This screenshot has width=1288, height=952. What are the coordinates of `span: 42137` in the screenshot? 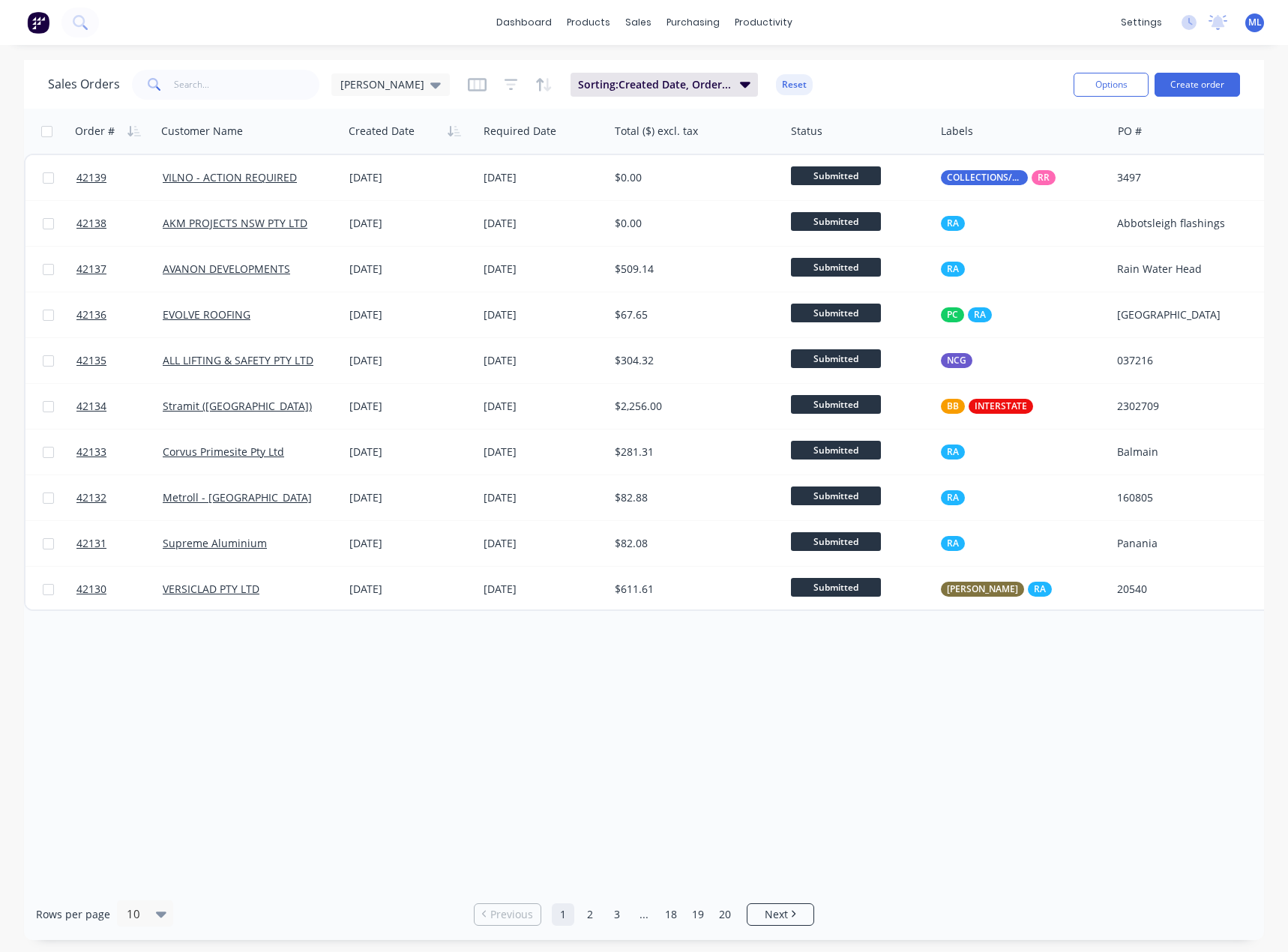 It's located at (91, 269).